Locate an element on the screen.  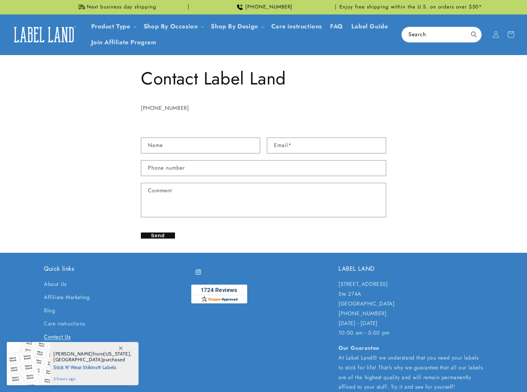
a: Affiliate Marketing is located at coordinates (67, 297).